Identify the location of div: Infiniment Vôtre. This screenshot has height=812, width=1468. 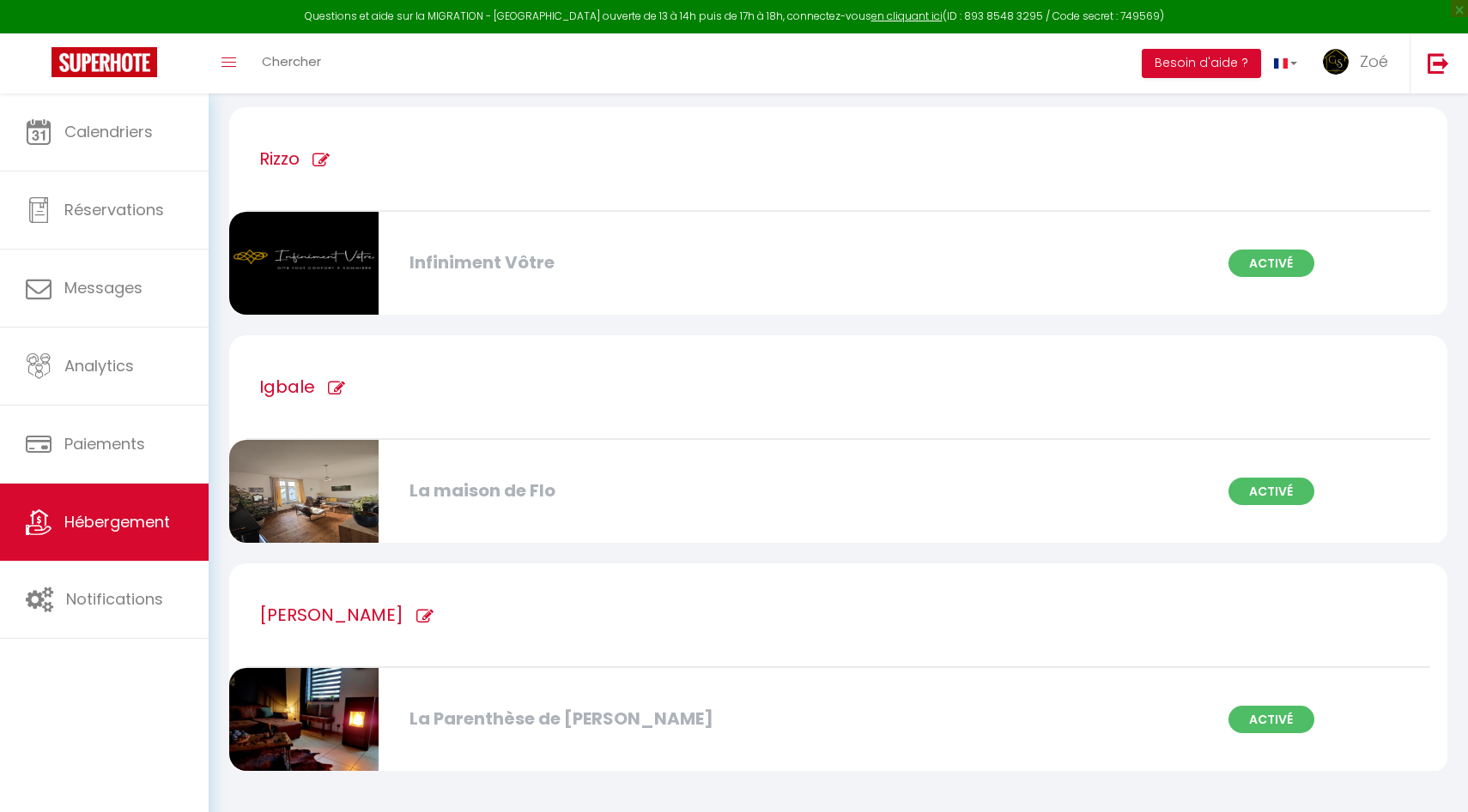
(596, 263).